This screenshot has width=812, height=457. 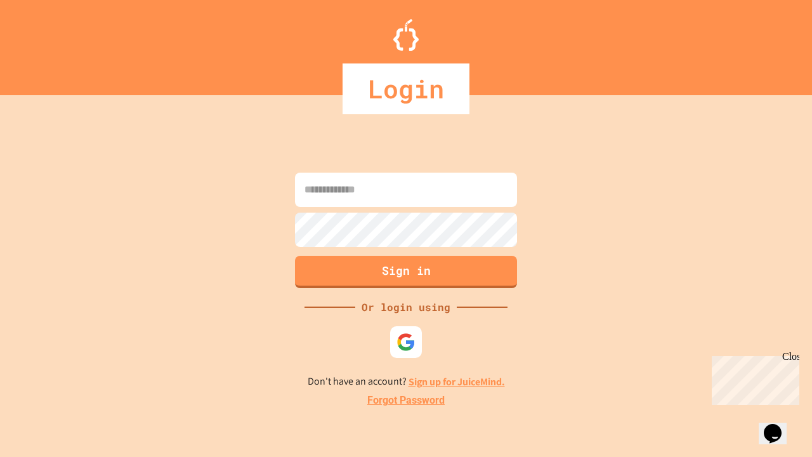 I want to click on img: google-icon.svg, so click(x=406, y=342).